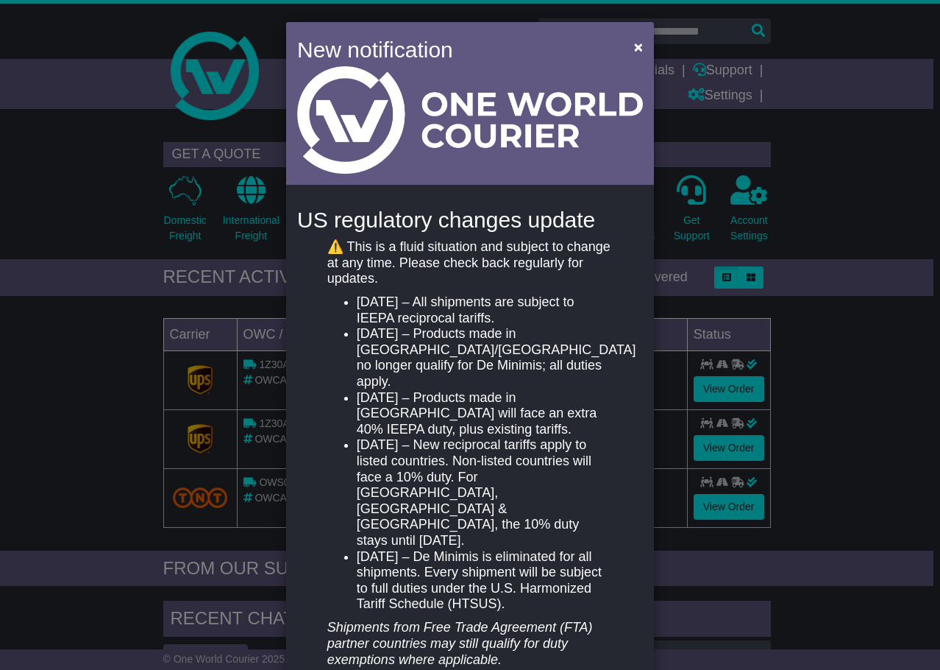 This screenshot has height=670, width=940. Describe the element at coordinates (639, 46) in the screenshot. I see `button: Close` at that location.